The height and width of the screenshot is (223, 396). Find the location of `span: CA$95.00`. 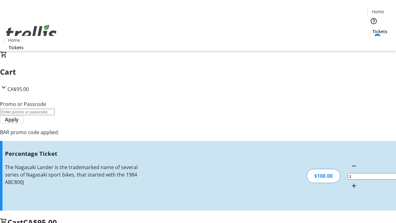

span: CA$95.00 is located at coordinates (18, 89).